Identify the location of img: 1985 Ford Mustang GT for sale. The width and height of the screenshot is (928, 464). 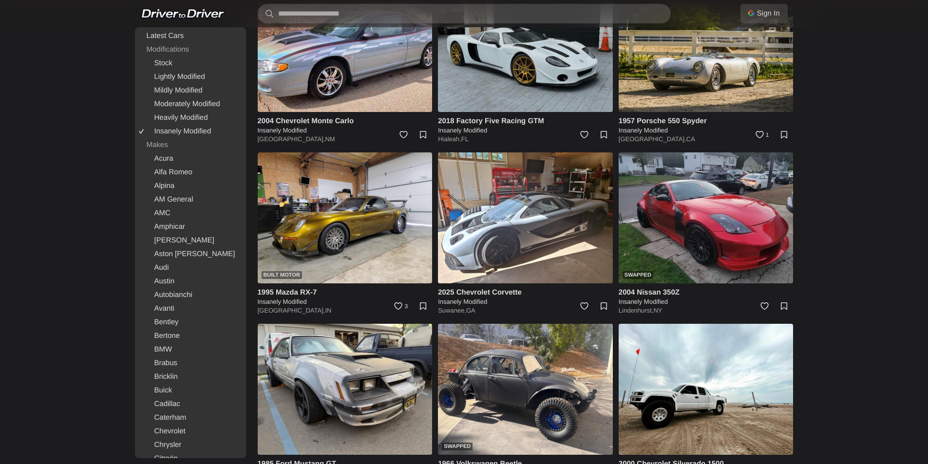
(345, 389).